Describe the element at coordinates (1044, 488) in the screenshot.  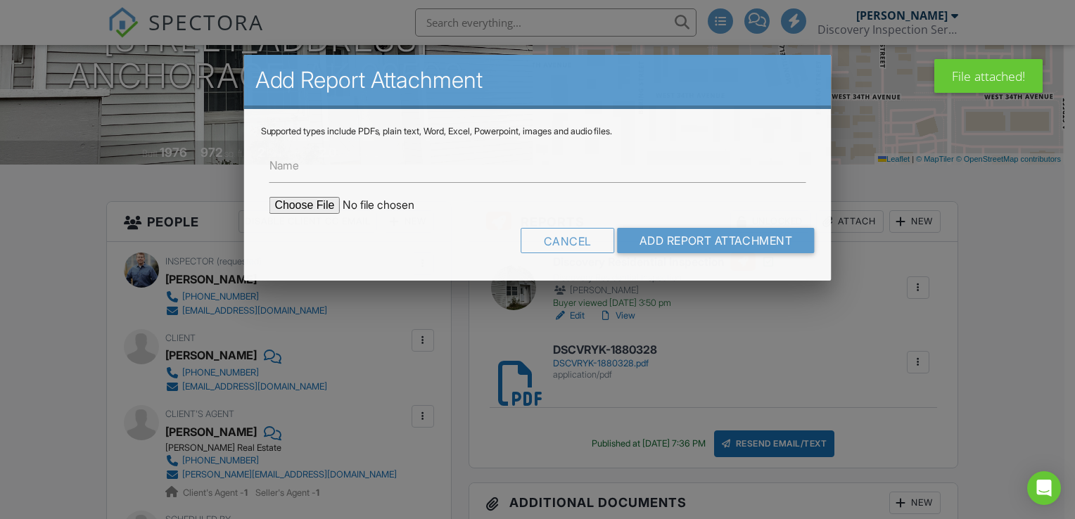
I see `div: Open Intercom Messenger` at that location.